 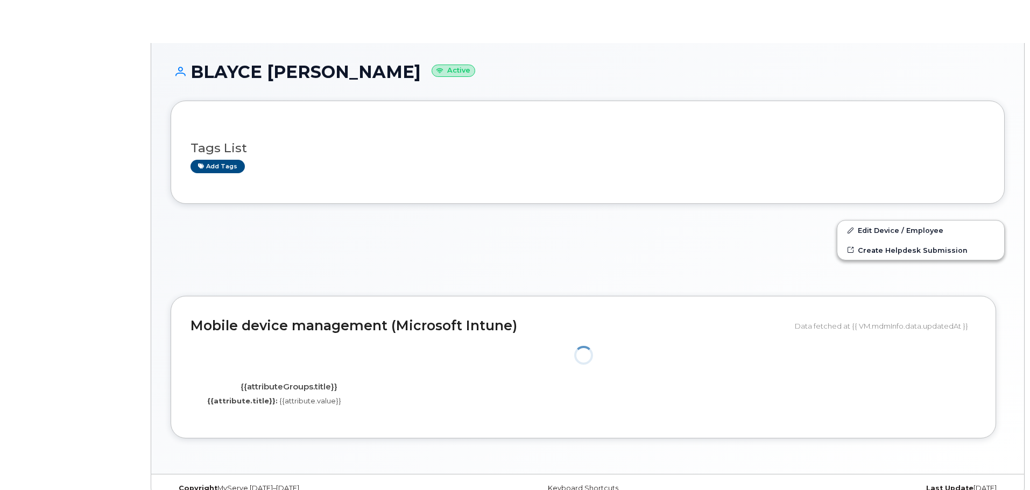 What do you see at coordinates (588, 148) in the screenshot?
I see `h3: Tags List` at bounding box center [588, 148].